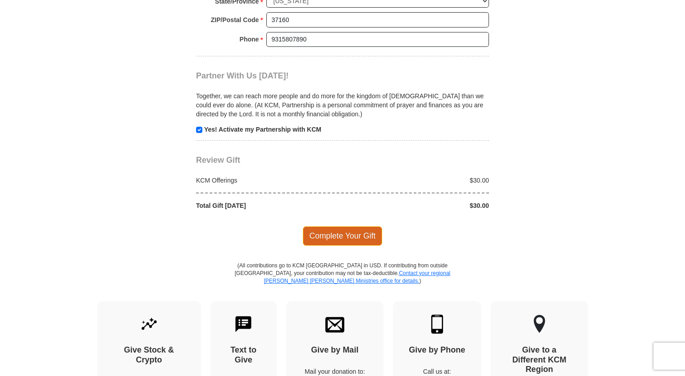  I want to click on img: mobile.svg, so click(437, 324).